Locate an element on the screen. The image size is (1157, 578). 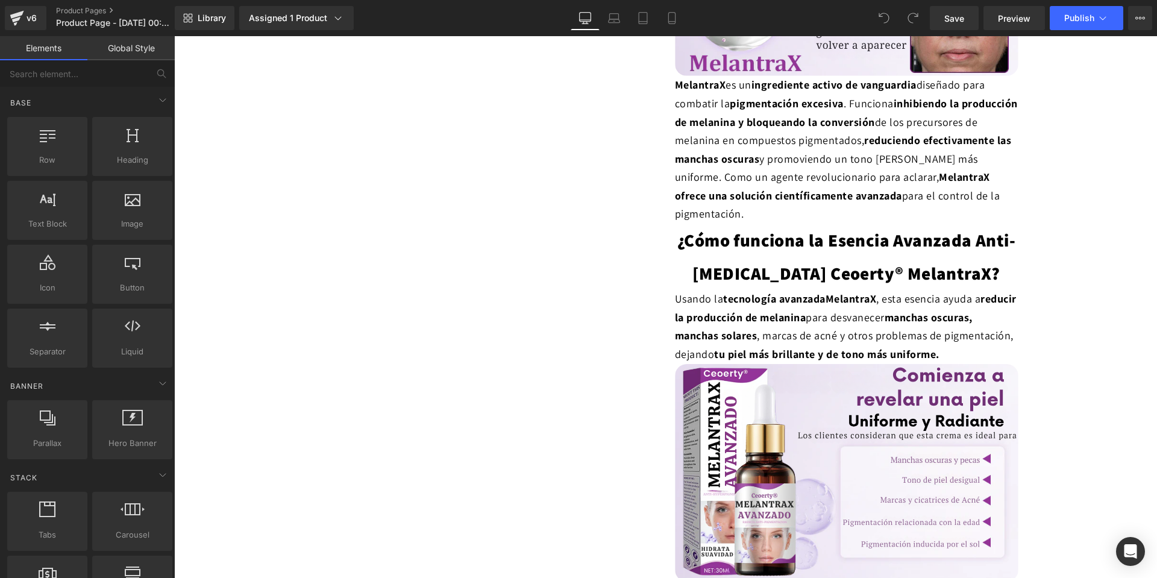
button: More is located at coordinates (1141, 18).